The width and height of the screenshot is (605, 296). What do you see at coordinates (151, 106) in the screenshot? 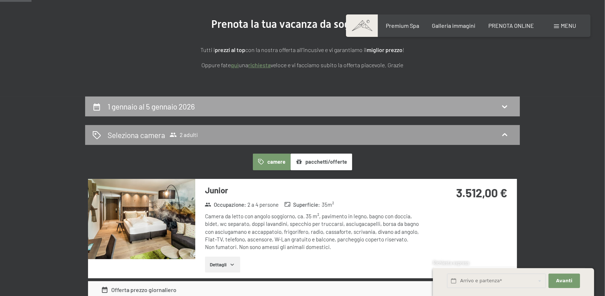
I see `h2: 1 gennaio al 5 gennaio 2026` at bounding box center [151, 106].